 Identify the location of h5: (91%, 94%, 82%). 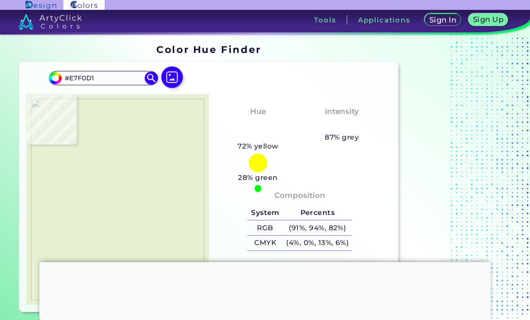
(318, 228).